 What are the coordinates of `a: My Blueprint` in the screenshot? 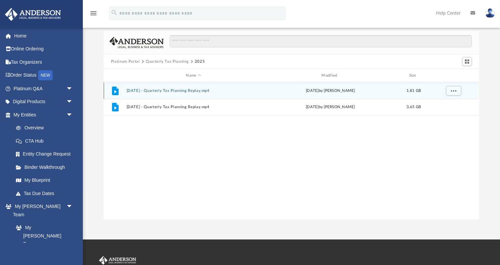 It's located at (44, 180).